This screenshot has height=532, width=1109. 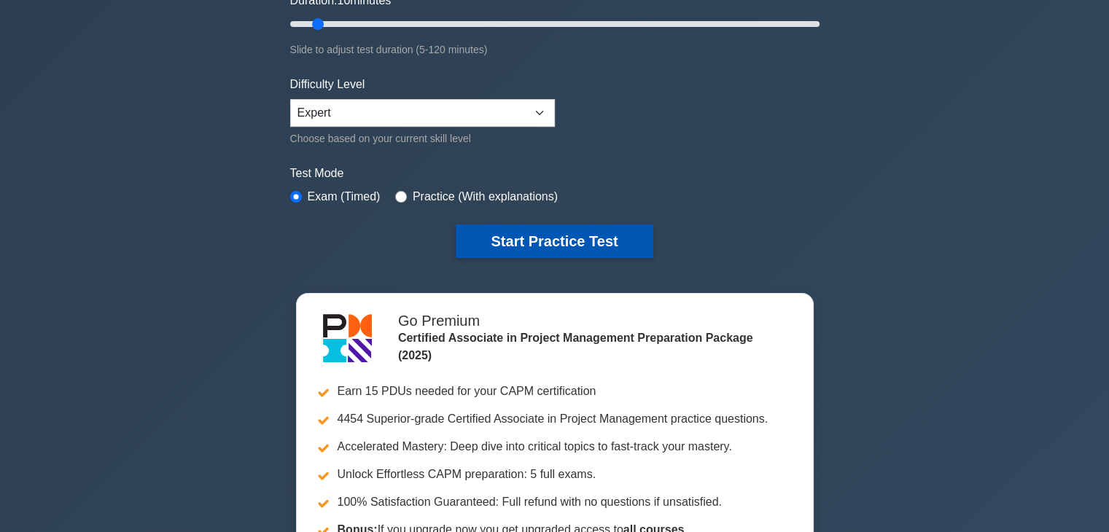 What do you see at coordinates (555, 174) in the screenshot?
I see `label: Test Mode` at bounding box center [555, 174].